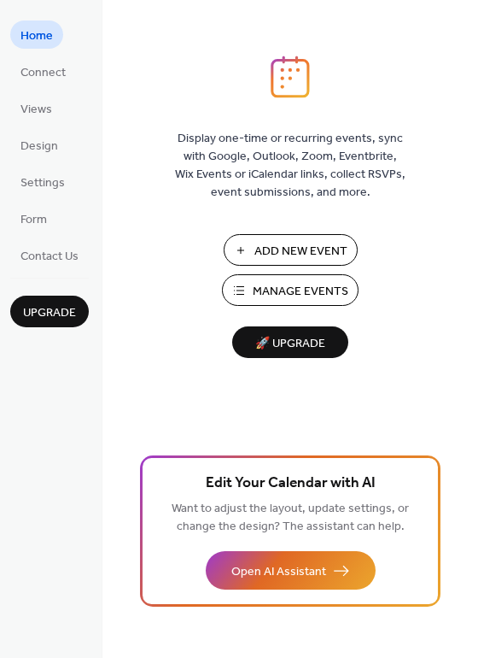 This screenshot has height=658, width=478. Describe the element at coordinates (36, 108) in the screenshot. I see `a: Views` at that location.